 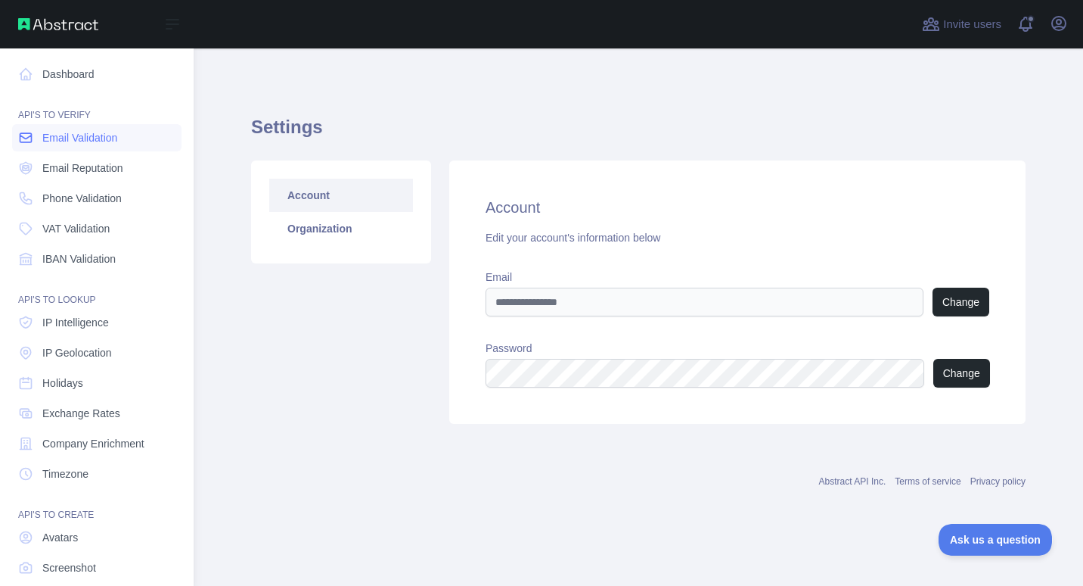 I want to click on img: Abstract API, so click(x=58, y=24).